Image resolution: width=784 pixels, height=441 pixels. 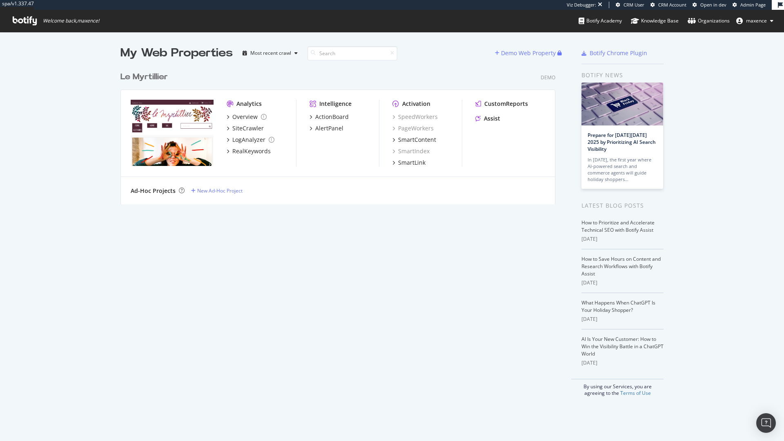 What do you see at coordinates (144, 77) in the screenshot?
I see `div: Le Myrtillier` at bounding box center [144, 77].